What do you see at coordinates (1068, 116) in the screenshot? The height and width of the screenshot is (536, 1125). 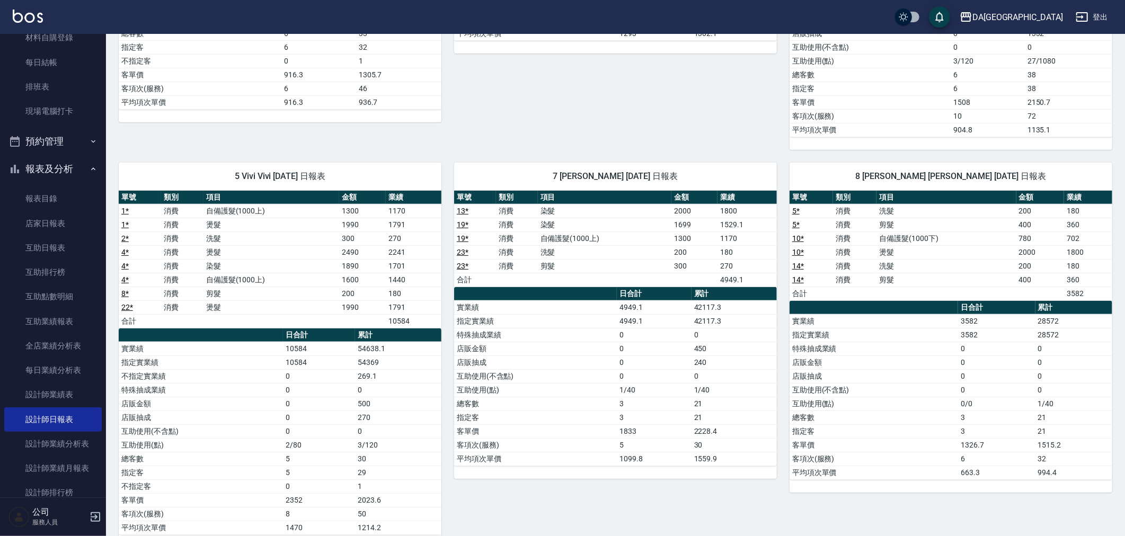 I see `td: 72` at bounding box center [1068, 116].